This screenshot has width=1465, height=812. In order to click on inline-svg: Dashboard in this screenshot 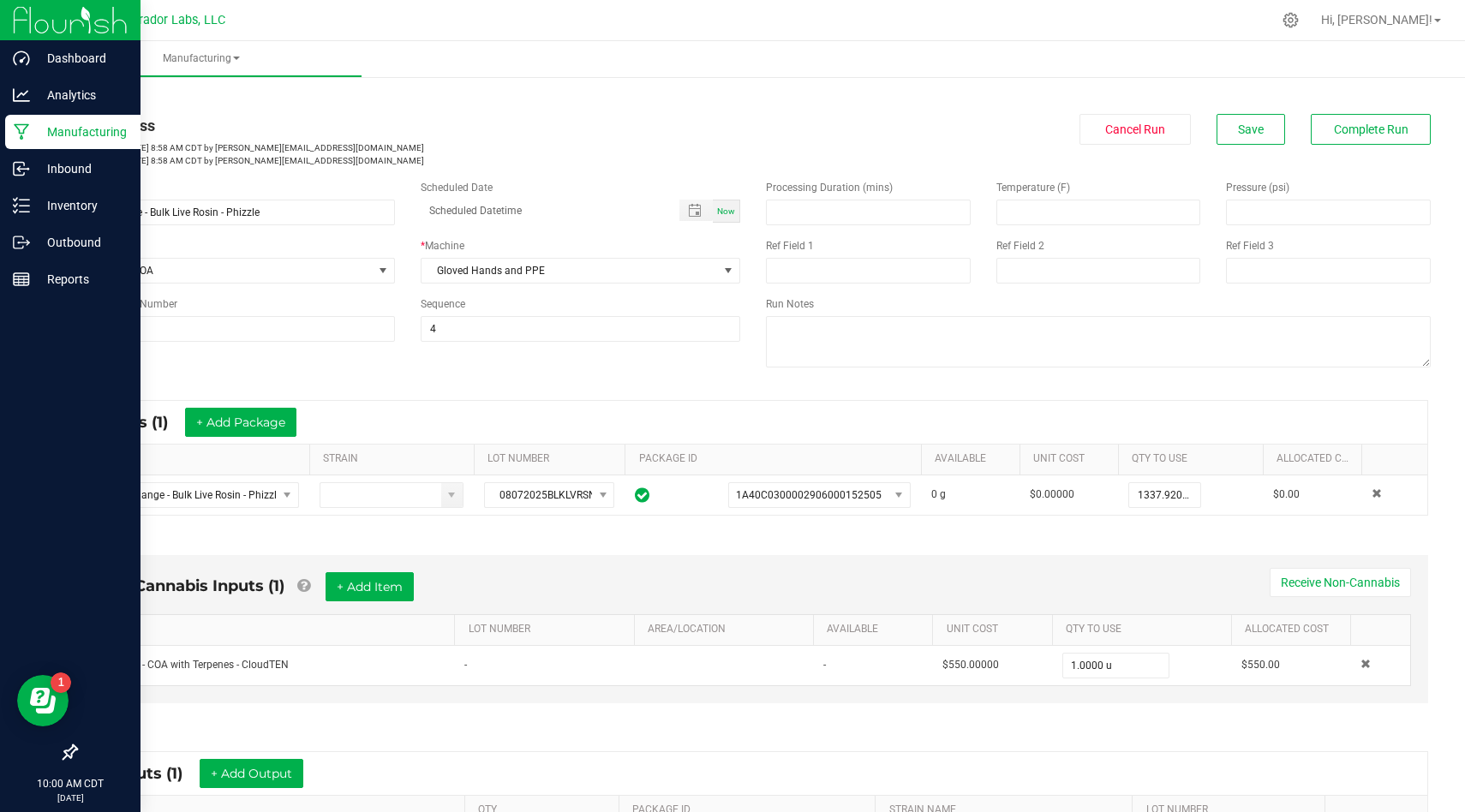, I will do `click(22, 59)`.